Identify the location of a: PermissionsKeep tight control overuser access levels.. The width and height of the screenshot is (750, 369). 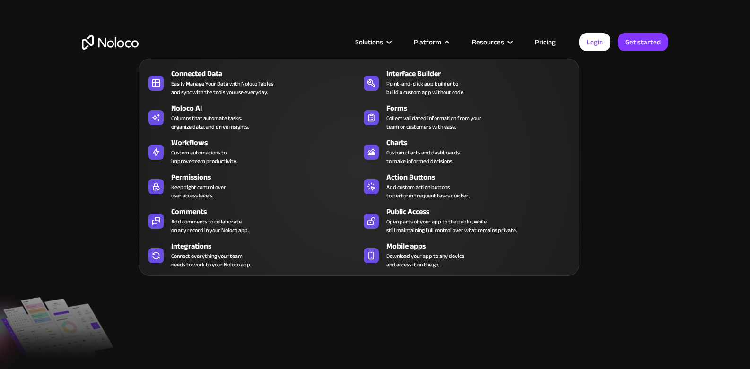
(251, 186).